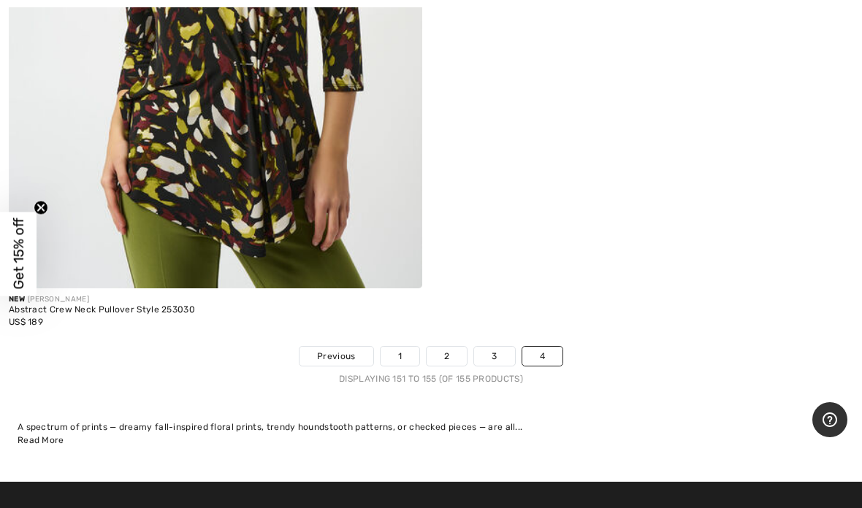 The height and width of the screenshot is (508, 862). I want to click on span: Previous, so click(336, 356).